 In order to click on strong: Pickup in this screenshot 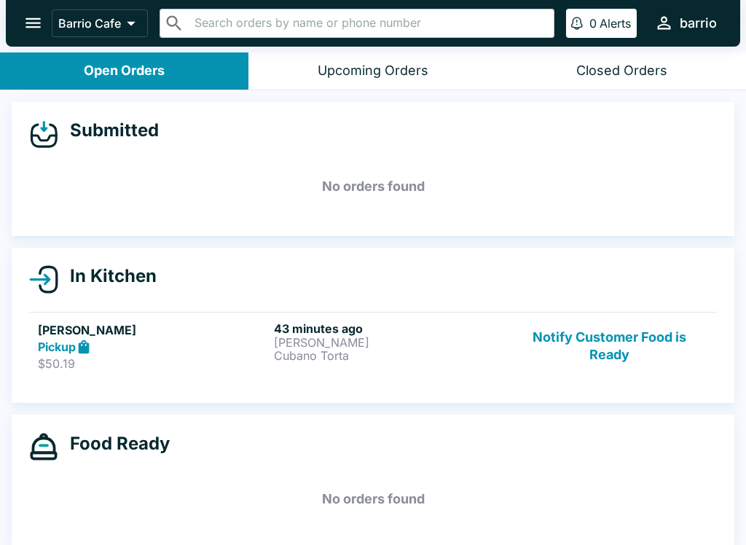, I will do `click(57, 347)`.